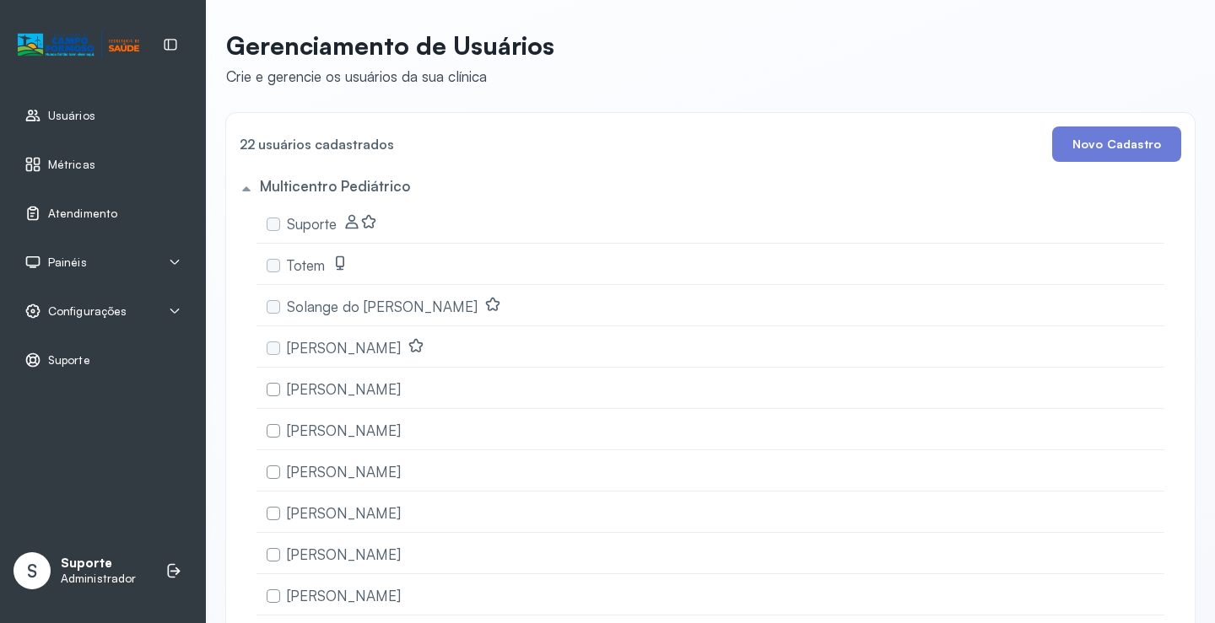 This screenshot has height=623, width=1215. What do you see at coordinates (390, 76) in the screenshot?
I see `div: Crie e gerencie os usuários da sua clínica` at bounding box center [390, 76].